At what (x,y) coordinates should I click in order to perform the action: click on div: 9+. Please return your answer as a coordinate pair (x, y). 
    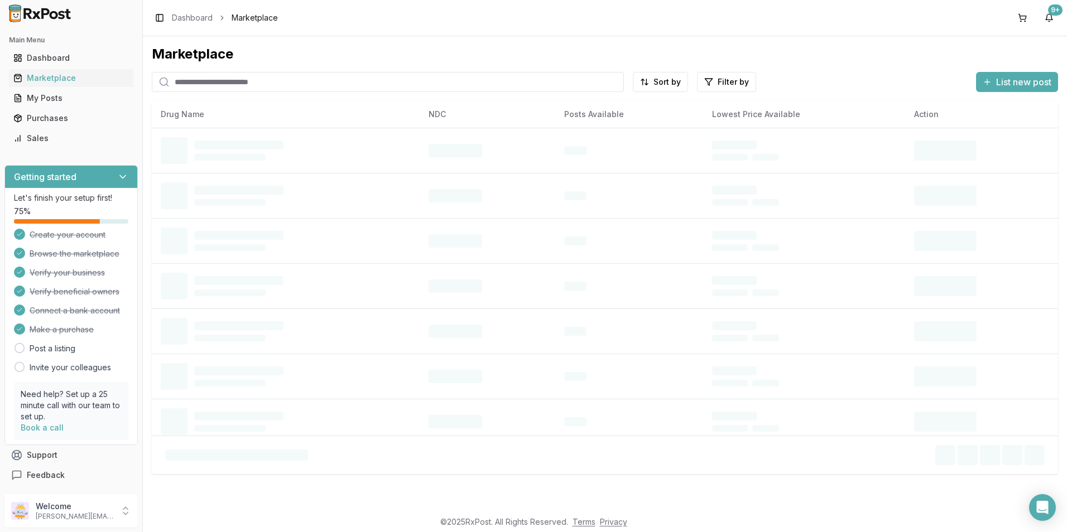
    Looking at the image, I should click on (1055, 10).